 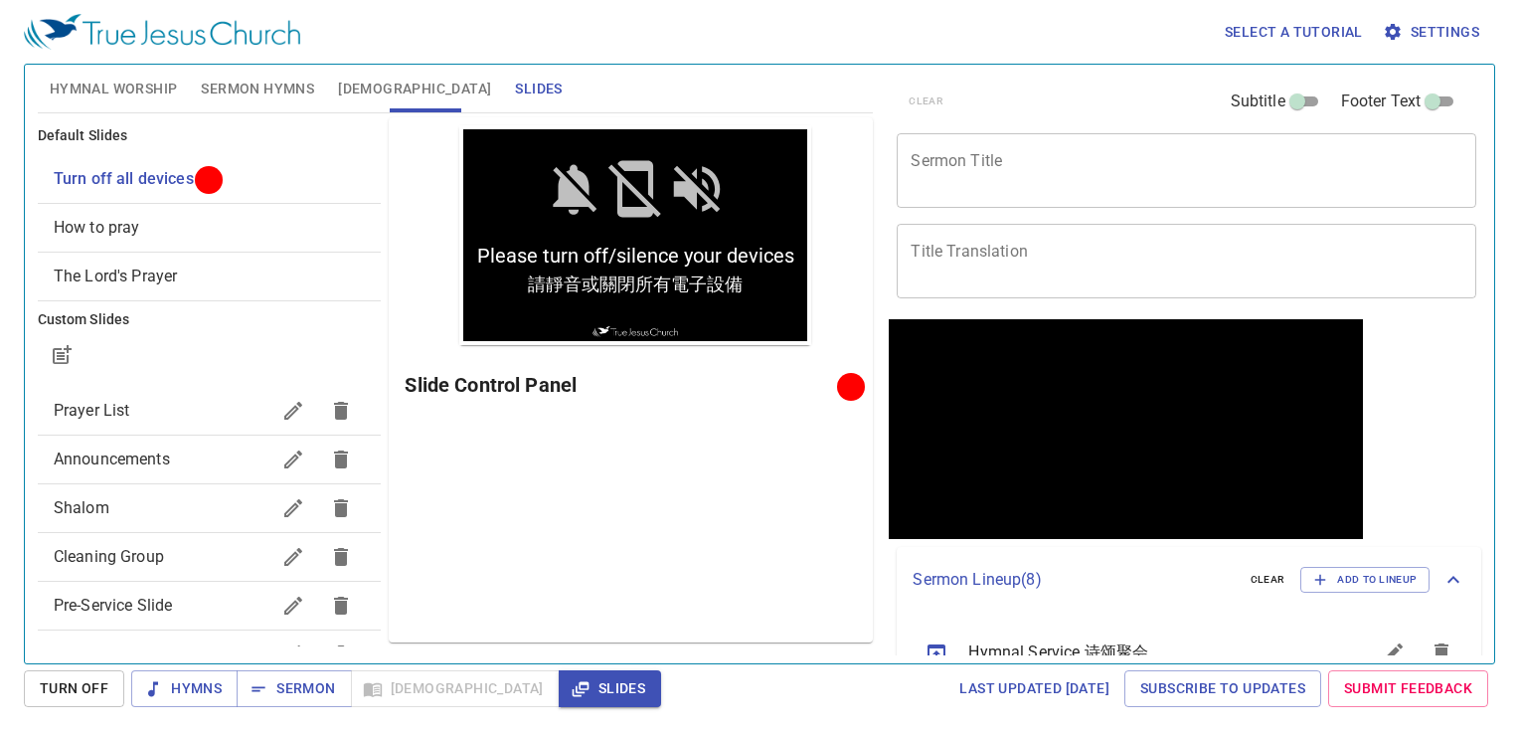 I want to click on span: Turn Off, so click(x=74, y=688).